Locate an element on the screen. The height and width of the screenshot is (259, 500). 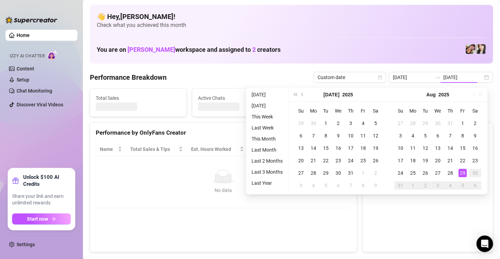
th: Total Sales & Tips is located at coordinates (156, 149).